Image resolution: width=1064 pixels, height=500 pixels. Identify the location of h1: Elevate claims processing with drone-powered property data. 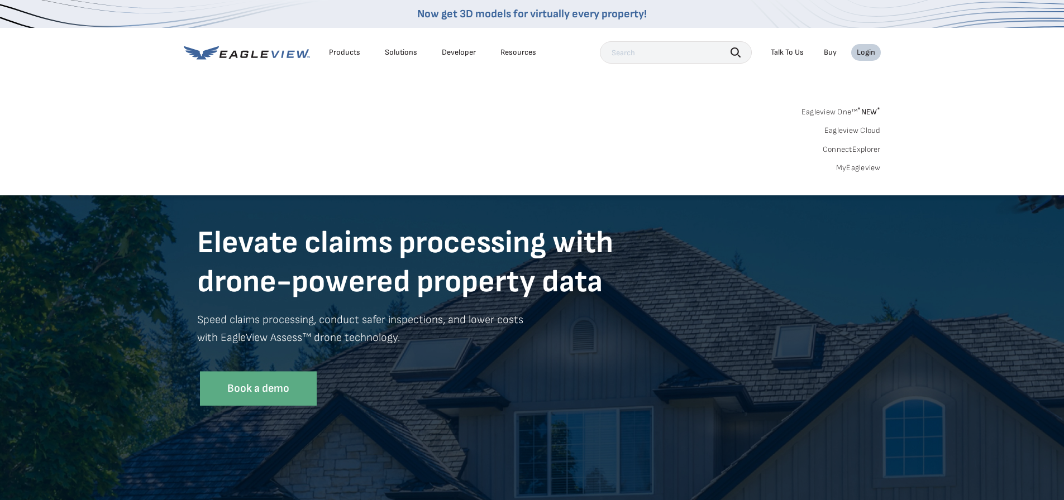
(532, 263).